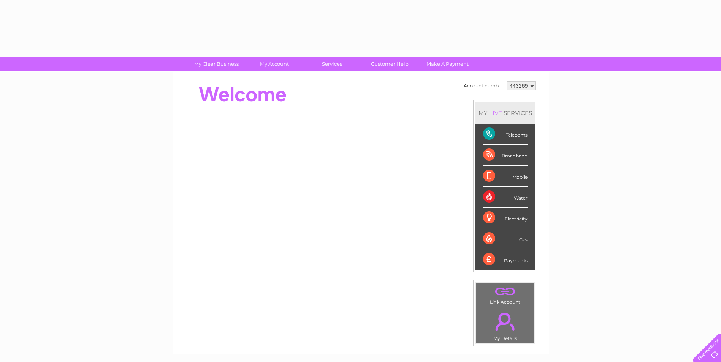  Describe the element at coordinates (505, 239) in the screenshot. I see `div: Gas` at that location.